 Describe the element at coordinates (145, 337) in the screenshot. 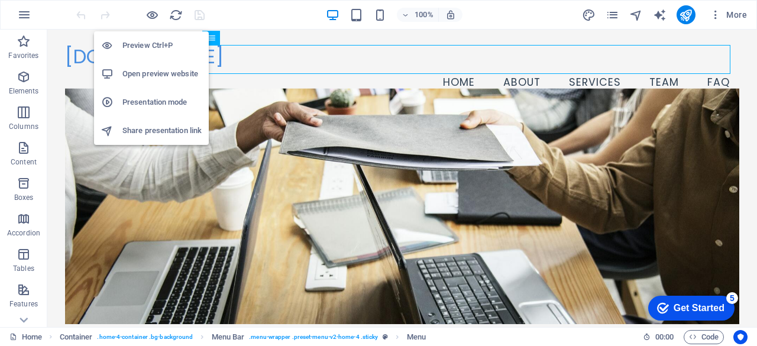

I see `span: . home-4-container .bg-background` at that location.